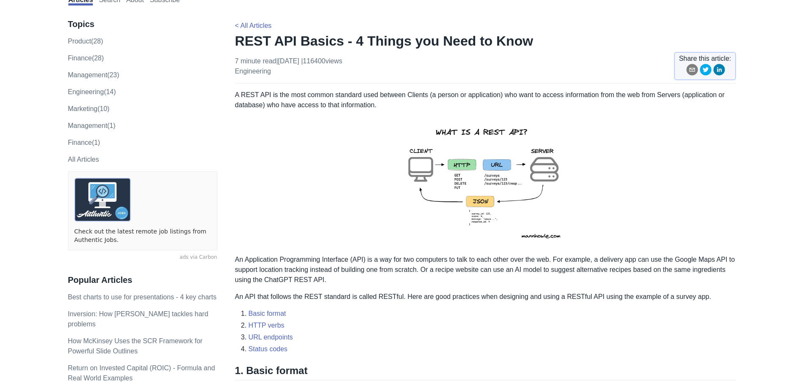 The width and height of the screenshot is (804, 388). I want to click on h3: Popular Articles, so click(143, 280).